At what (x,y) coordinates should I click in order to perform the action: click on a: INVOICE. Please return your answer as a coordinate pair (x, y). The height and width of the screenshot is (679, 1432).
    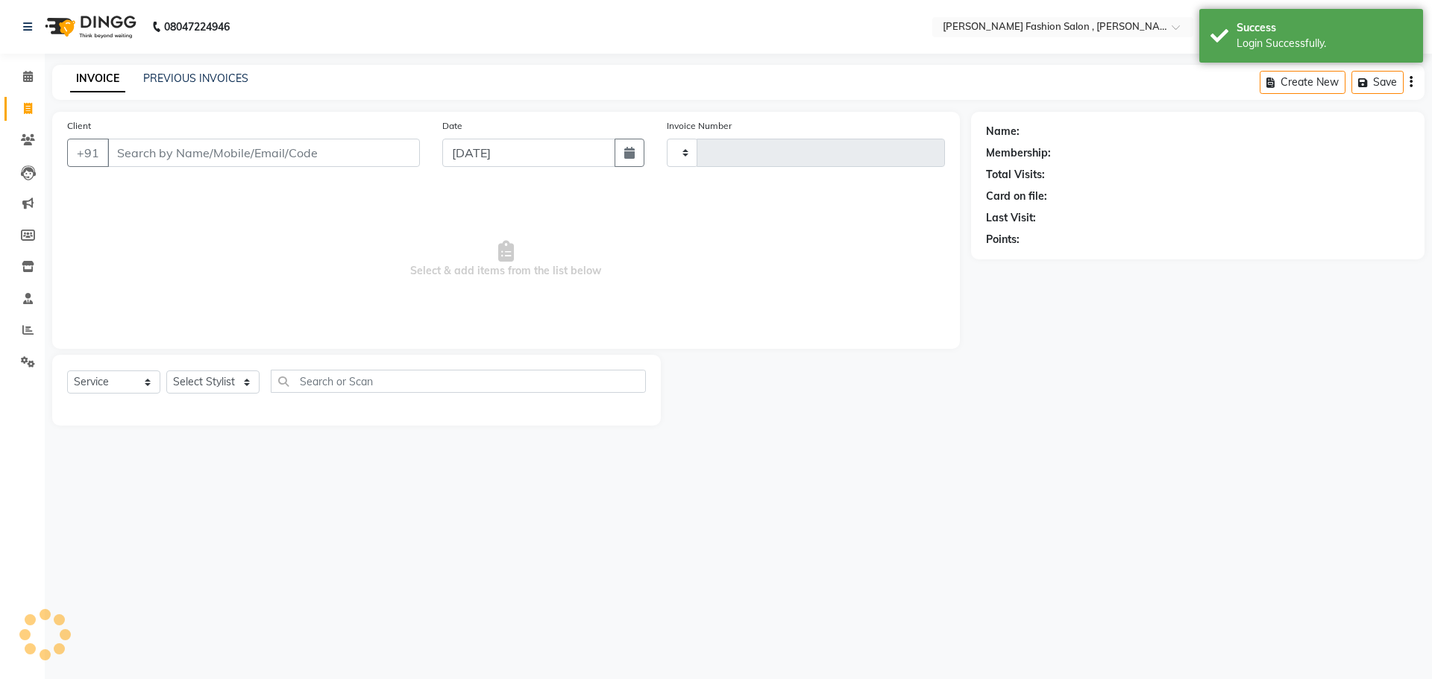
    Looking at the image, I should click on (98, 79).